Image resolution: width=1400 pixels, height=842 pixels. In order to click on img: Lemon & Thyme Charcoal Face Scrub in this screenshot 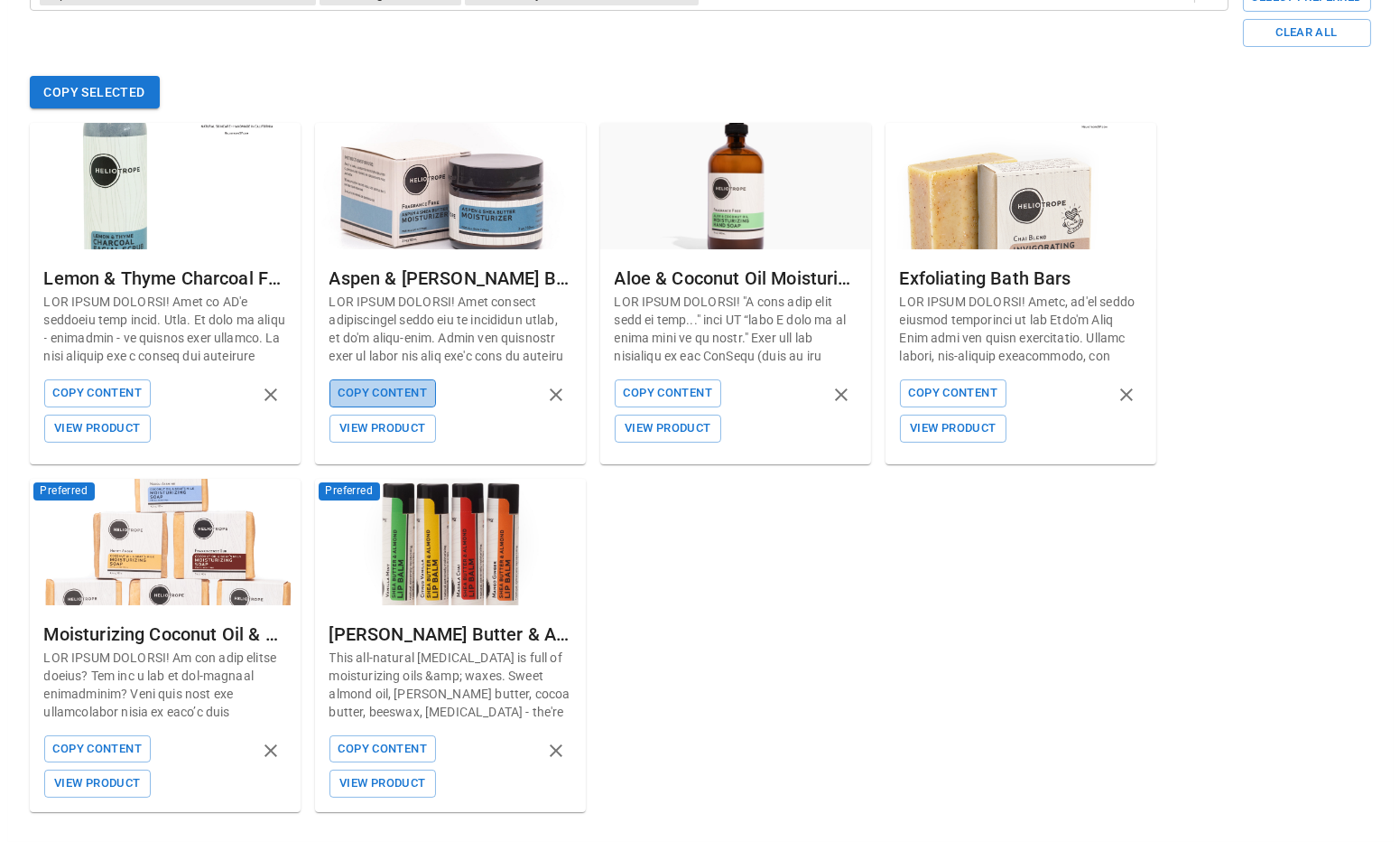, I will do `click(165, 186)`.